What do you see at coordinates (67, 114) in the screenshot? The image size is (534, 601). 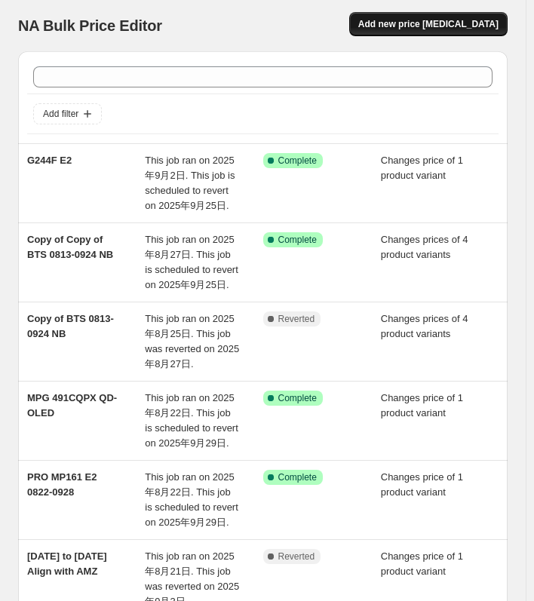 I see `button: Add filter` at bounding box center [67, 114].